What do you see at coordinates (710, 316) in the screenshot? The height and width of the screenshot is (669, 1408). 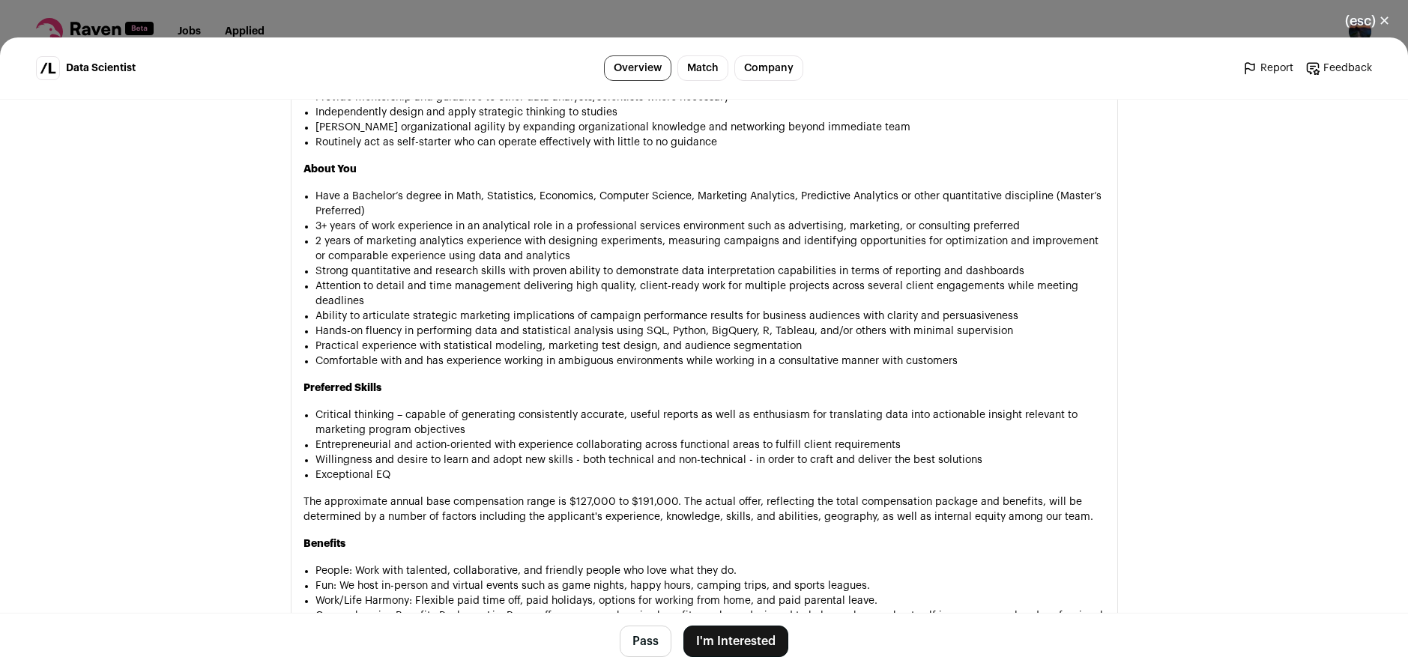 I see `li: Ability to articulate strategic marketing implications of campaign performance results for busine...` at bounding box center [710, 316].